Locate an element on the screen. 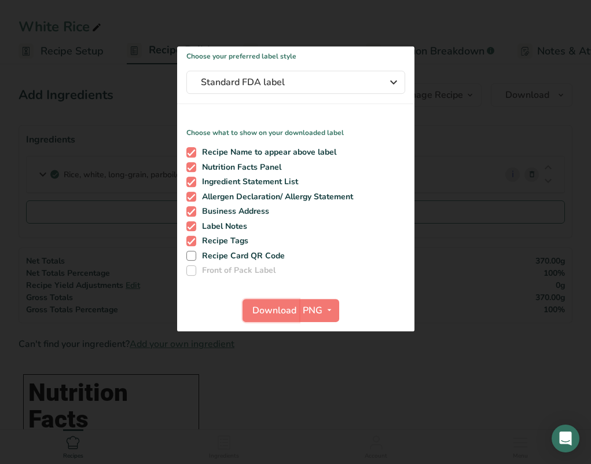  h1: Choose your preferred label style is located at coordinates (296, 54).